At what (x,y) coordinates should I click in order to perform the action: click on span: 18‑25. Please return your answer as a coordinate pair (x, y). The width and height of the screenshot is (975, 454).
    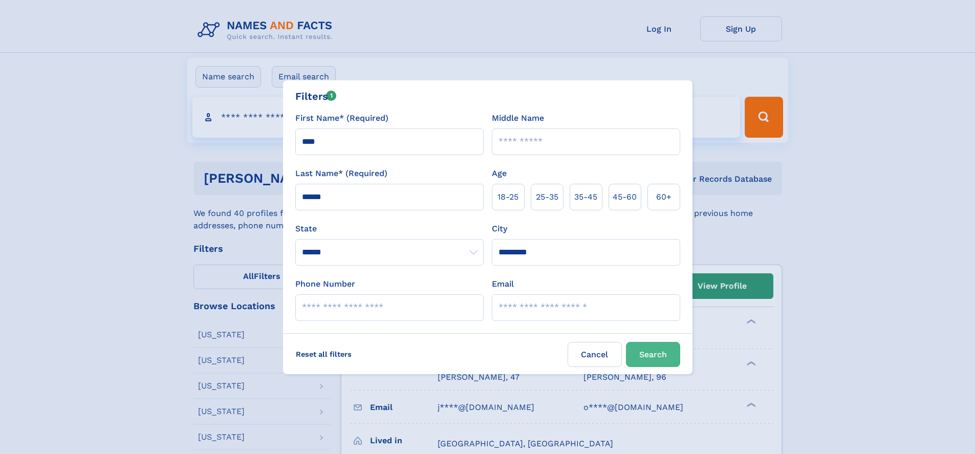
    Looking at the image, I should click on (507, 197).